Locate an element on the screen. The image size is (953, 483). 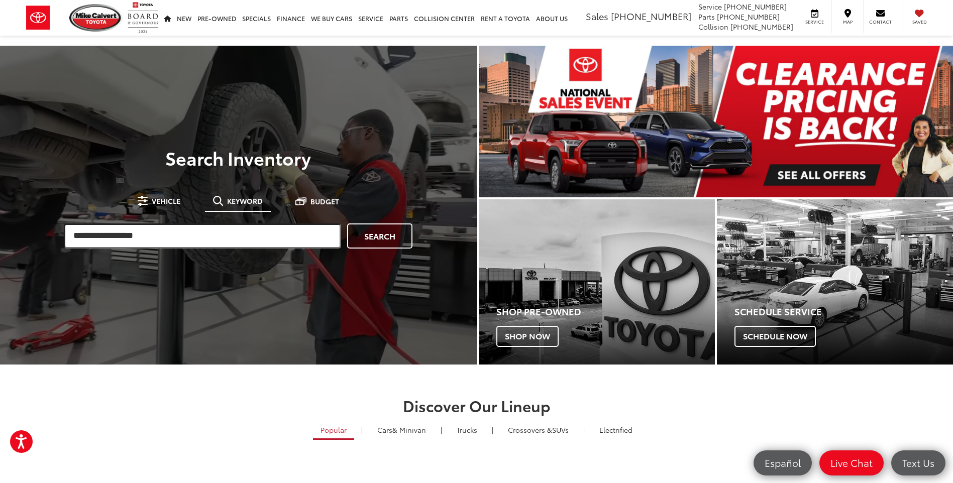
span: Text Us is located at coordinates (918, 463).